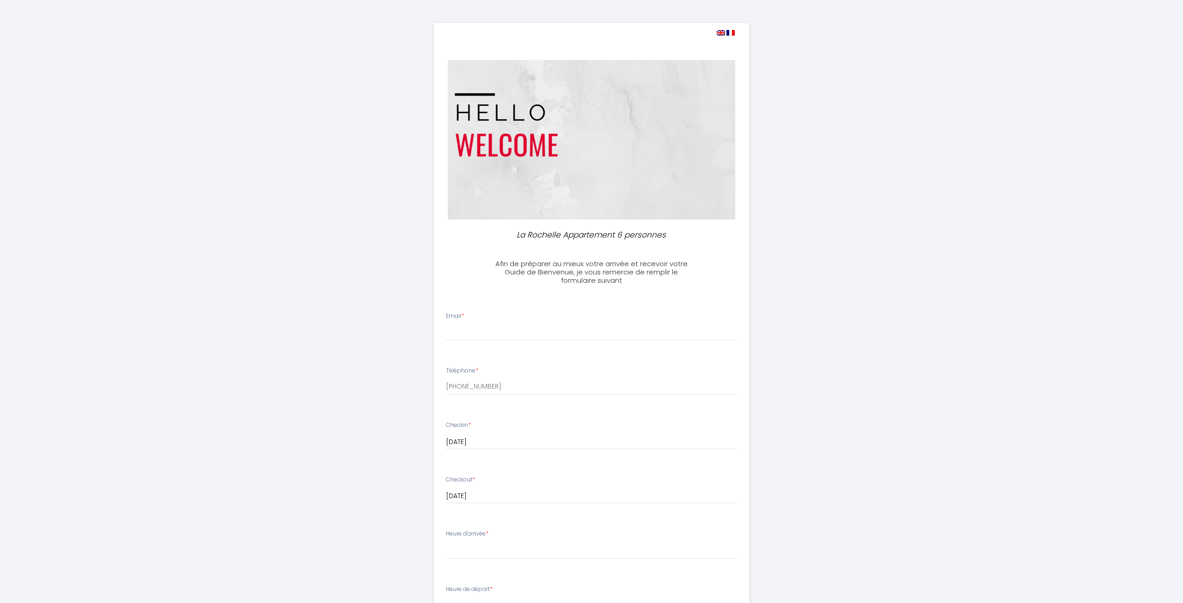 Image resolution: width=1183 pixels, height=603 pixels. I want to click on h3: Afin de préparer au mieux votre arrivée et recevoir votre Guide de Bienvenue, je vous remercie de..., so click(591, 272).